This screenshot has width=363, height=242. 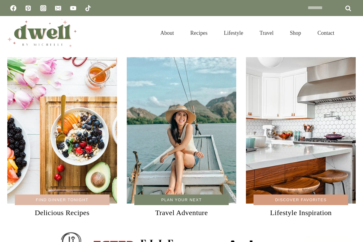 What do you see at coordinates (247, 33) in the screenshot?
I see `nav: Primary Navigation` at bounding box center [247, 33].